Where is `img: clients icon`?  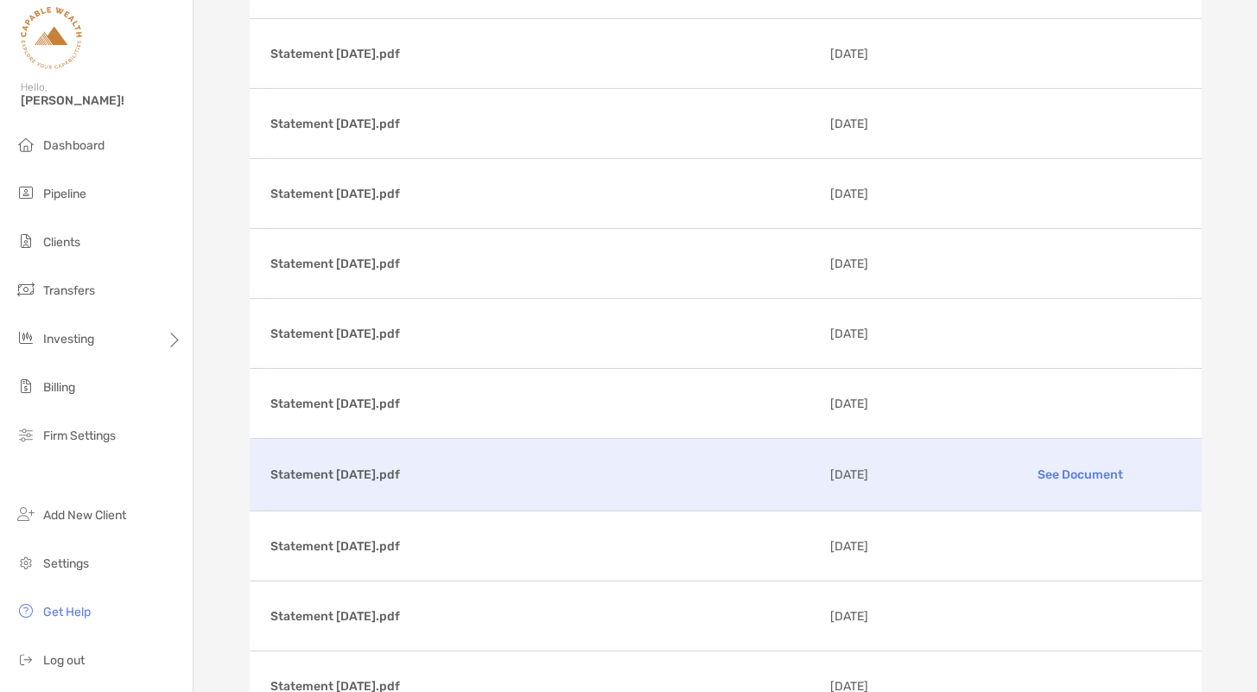
img: clients icon is located at coordinates (26, 241).